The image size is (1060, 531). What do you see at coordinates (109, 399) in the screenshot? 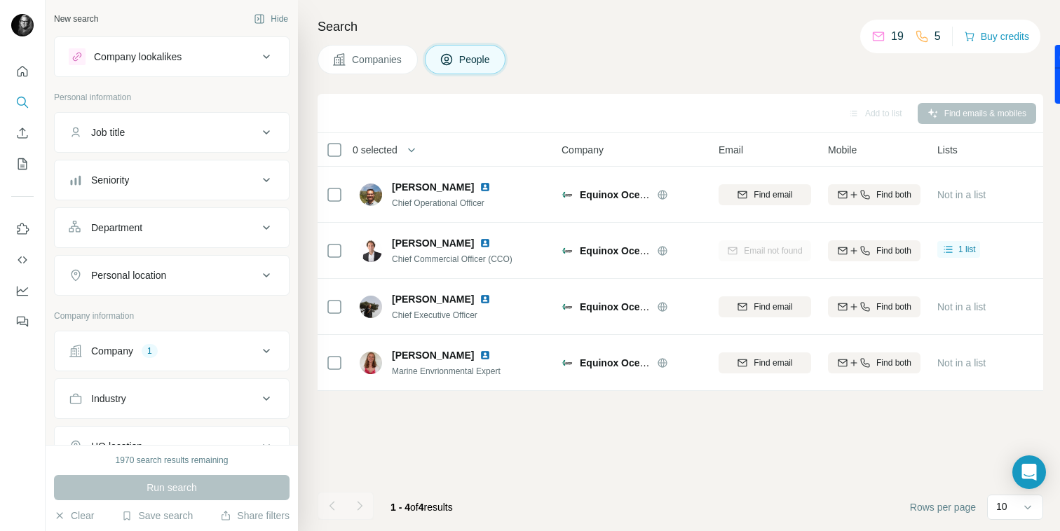
I see `div: Industry` at bounding box center [109, 399].